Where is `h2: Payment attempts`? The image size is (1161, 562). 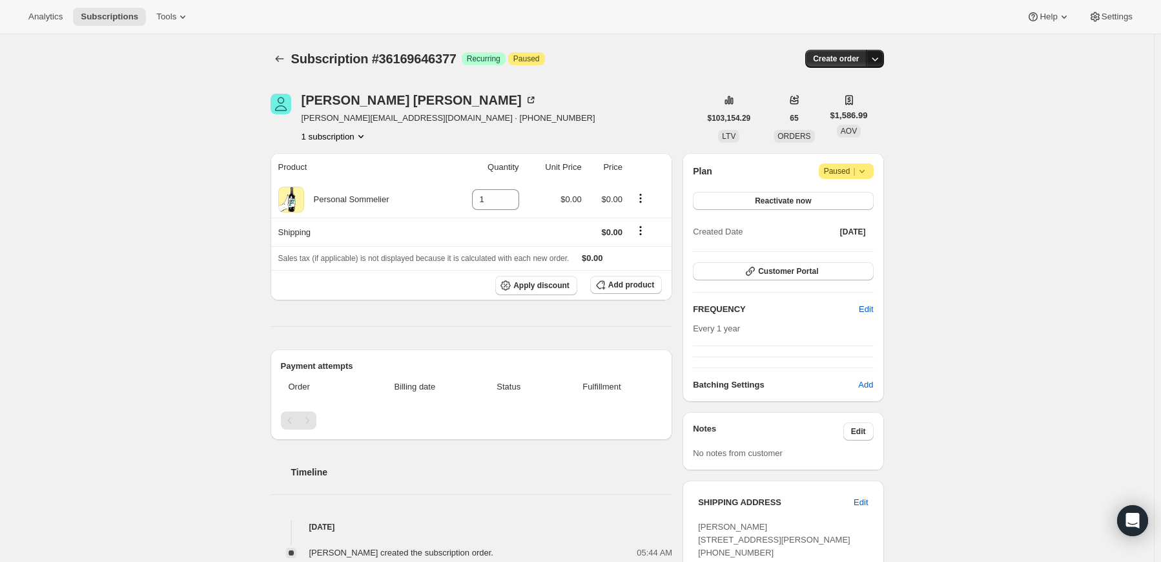
h2: Payment attempts is located at coordinates (472, 366).